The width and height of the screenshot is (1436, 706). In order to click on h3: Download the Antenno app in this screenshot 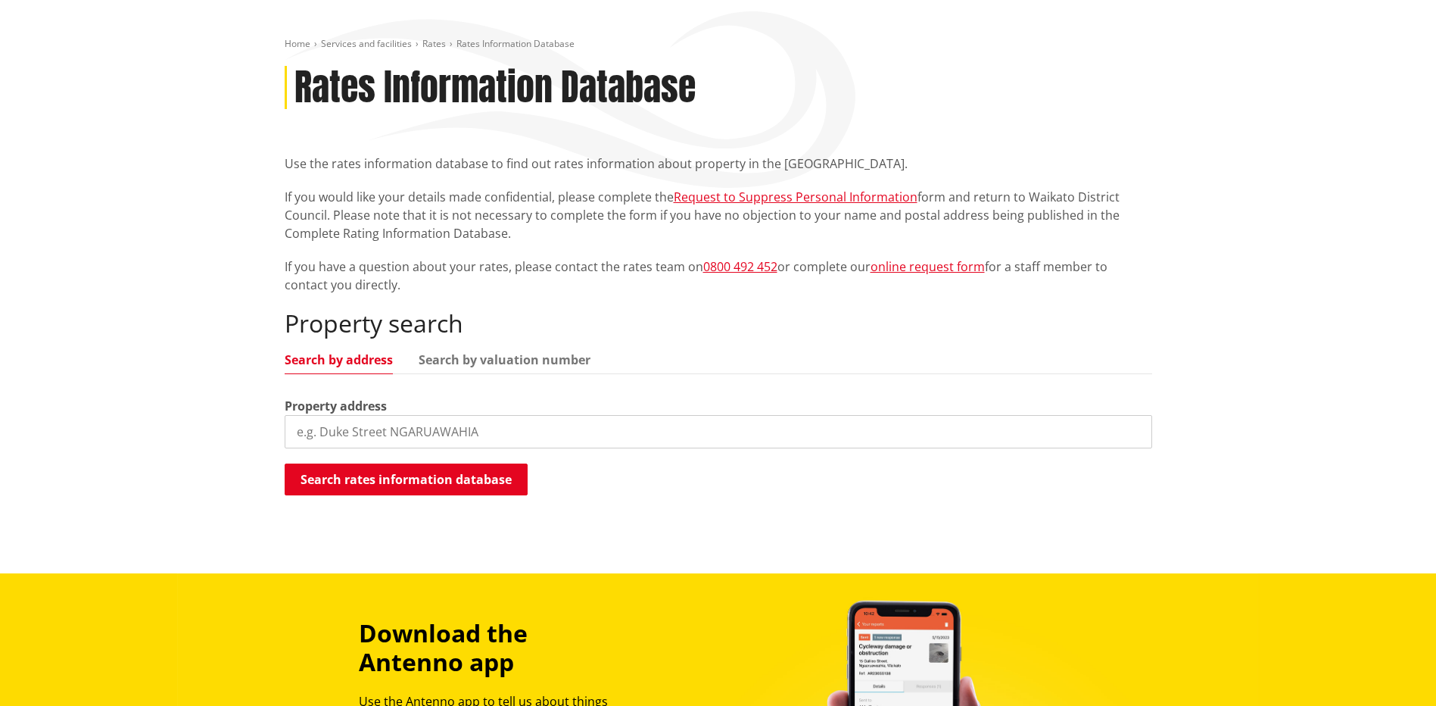, I will do `click(496, 647)`.